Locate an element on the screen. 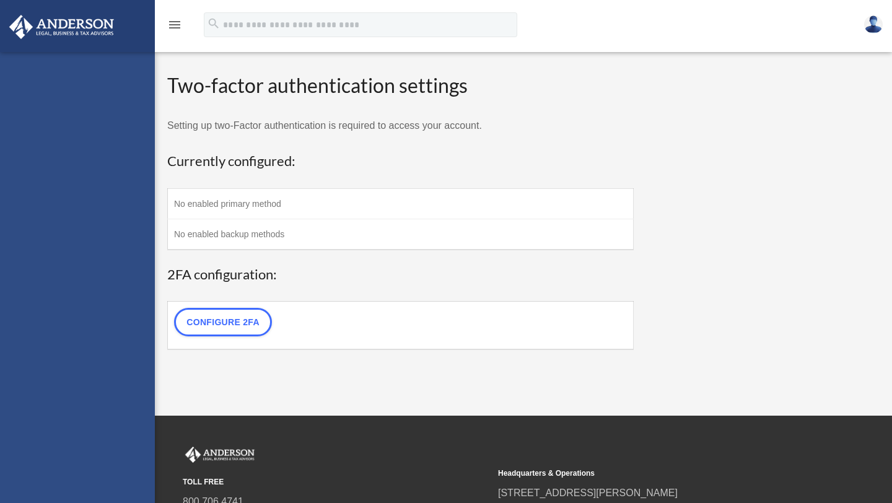  p: Setting up two-Factor authentication is required to access your account. is located at coordinates (400, 126).